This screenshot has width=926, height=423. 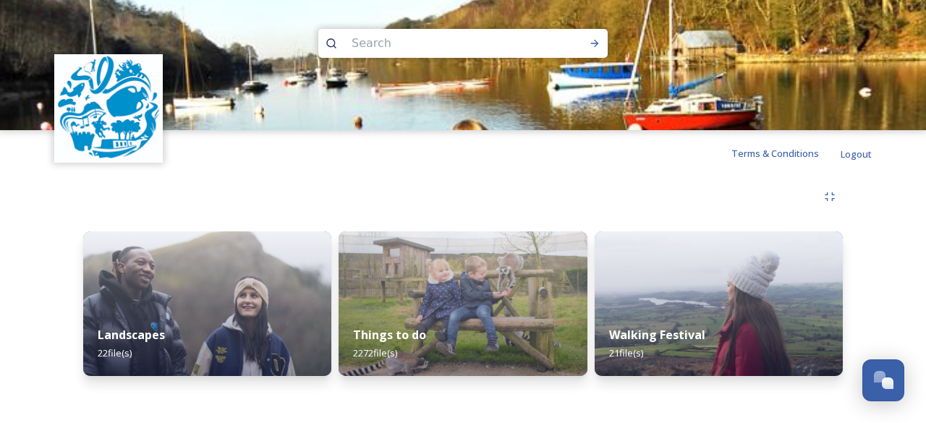 I want to click on img: PWP-Lemurs%2520and%2520kids%21-%25204786x3371.jpg, so click(x=462, y=304).